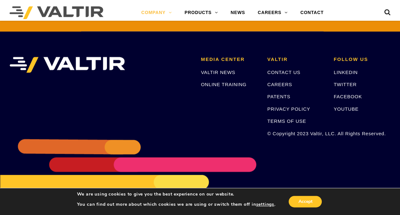  Describe the element at coordinates (346, 109) in the screenshot. I see `a: YOUTUBE` at that location.